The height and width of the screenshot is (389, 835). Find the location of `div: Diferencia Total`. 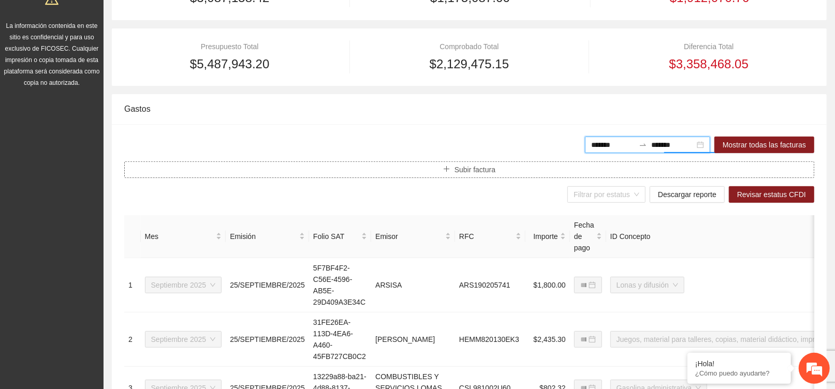

div: Diferencia Total is located at coordinates (709, 47).